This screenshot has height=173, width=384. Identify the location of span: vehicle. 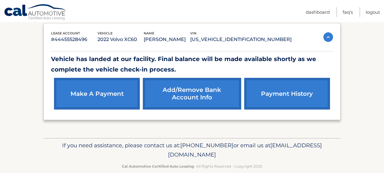
(105, 33).